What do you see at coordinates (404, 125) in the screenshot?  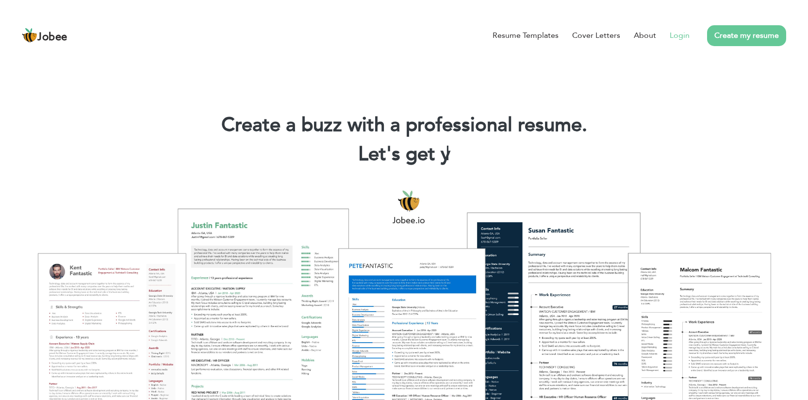 I see `h1: Create a buzz with a professional resume.` at bounding box center [404, 125].